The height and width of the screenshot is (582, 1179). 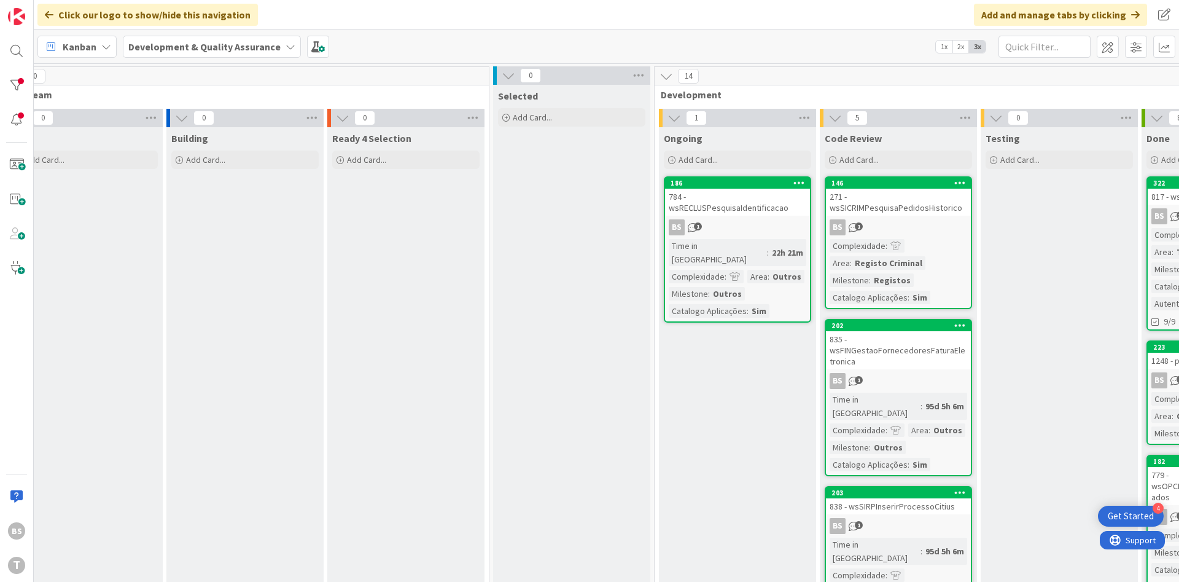 What do you see at coordinates (889, 263) in the screenshot?
I see `div: Registo Criminal` at bounding box center [889, 263].